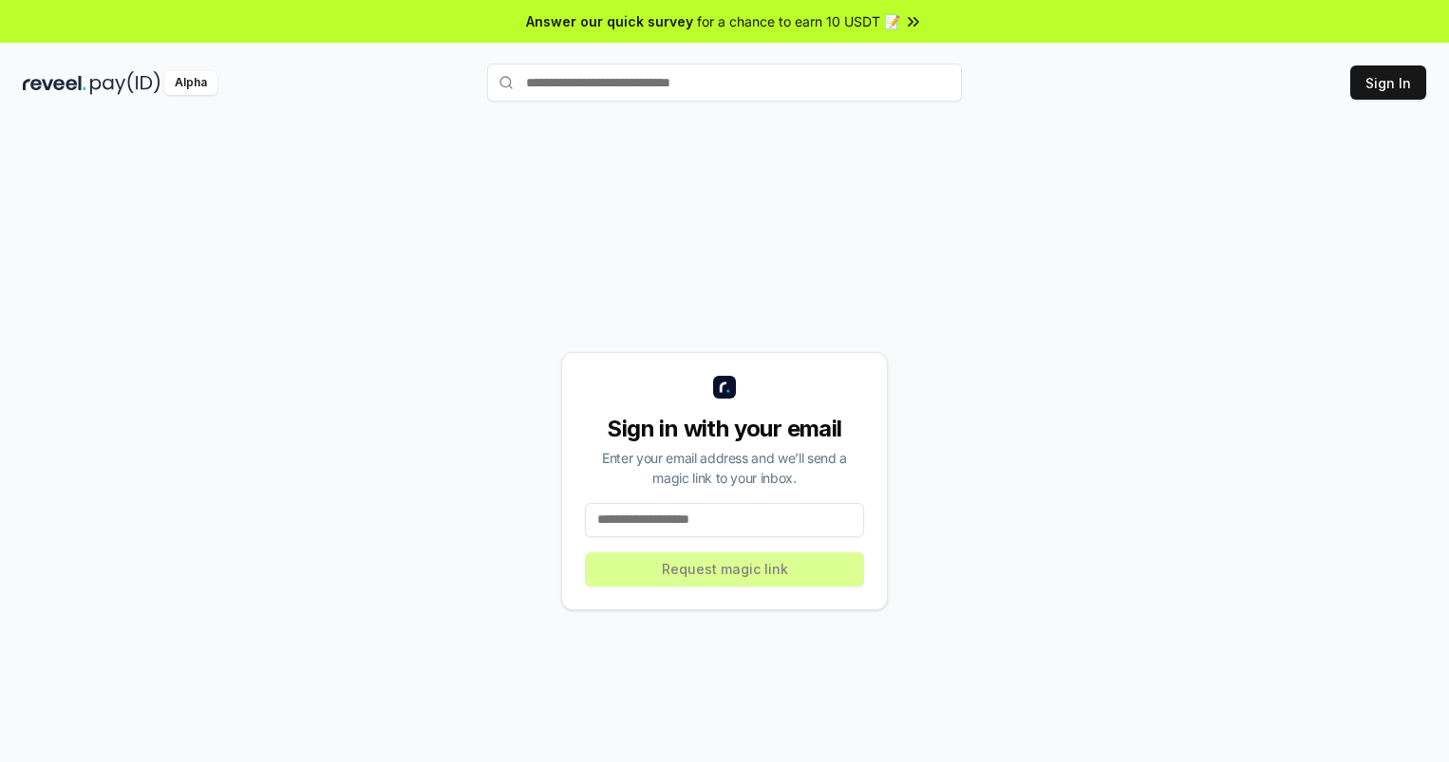  What do you see at coordinates (125, 83) in the screenshot?
I see `img: pay_id` at bounding box center [125, 83].